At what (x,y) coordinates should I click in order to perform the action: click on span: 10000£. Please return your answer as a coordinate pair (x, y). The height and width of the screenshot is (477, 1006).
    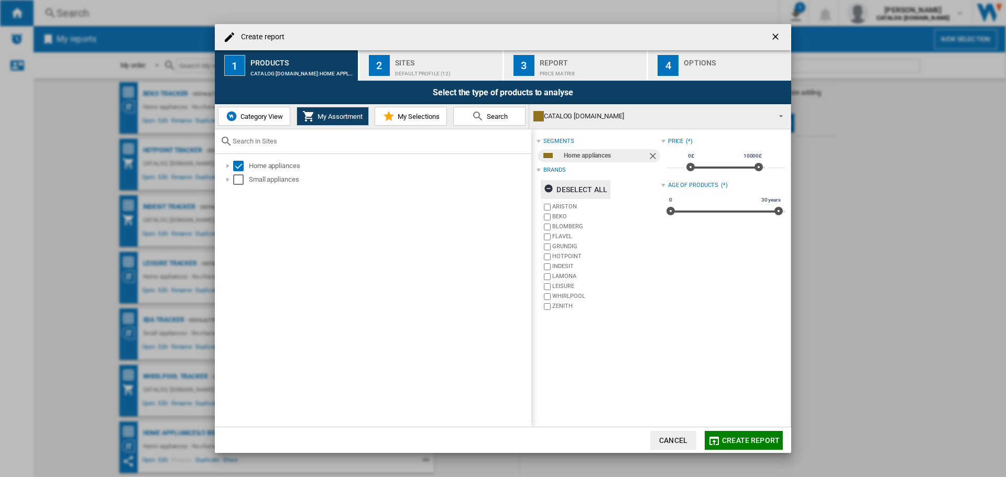
    Looking at the image, I should click on (753, 156).